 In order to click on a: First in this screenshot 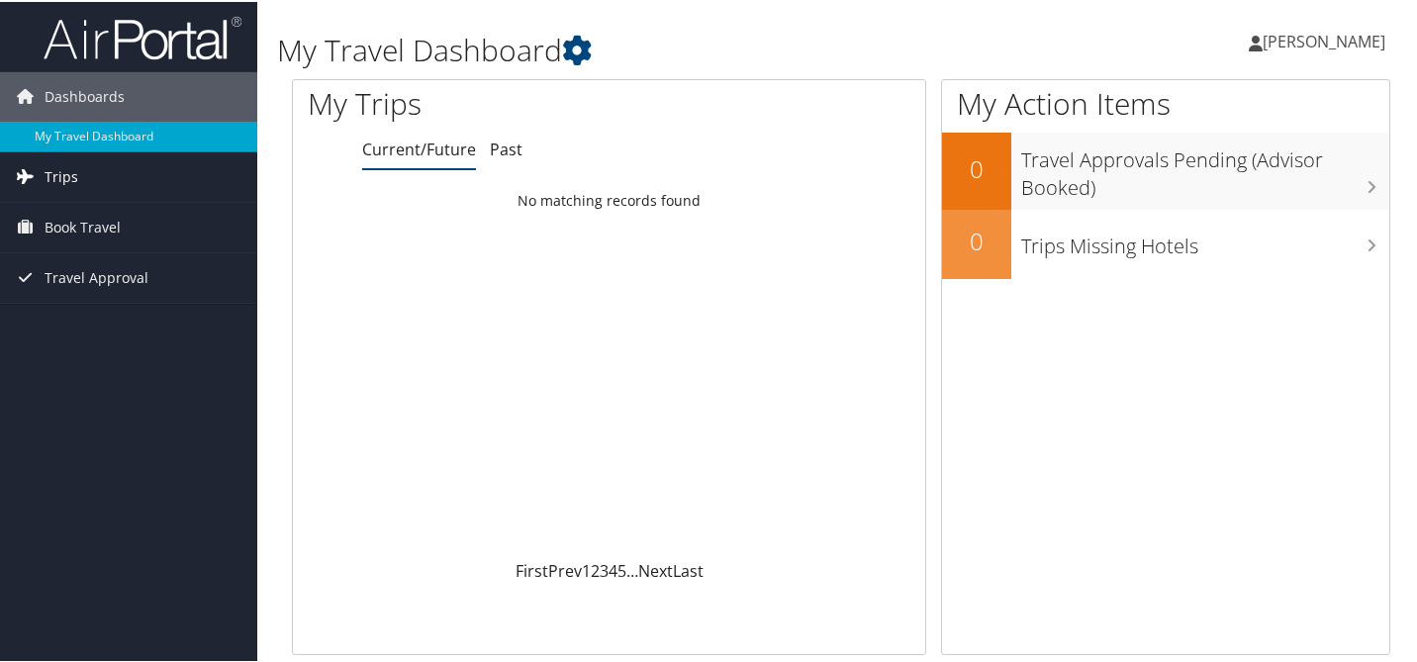, I will do `click(532, 569)`.